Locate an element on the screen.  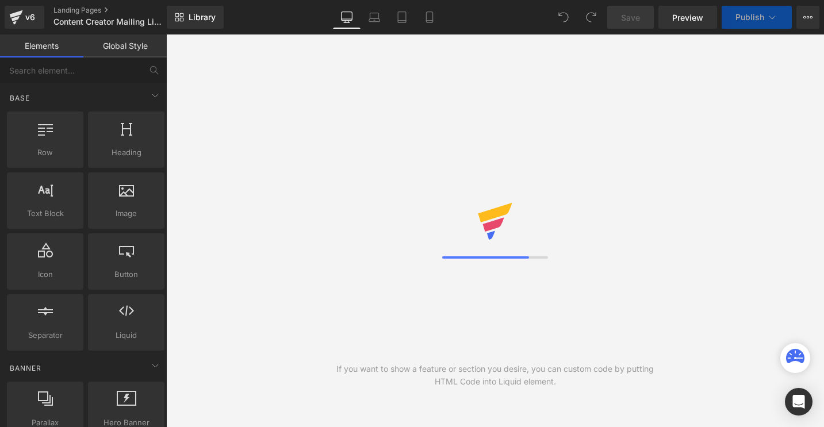
a: Tablet is located at coordinates (402, 17).